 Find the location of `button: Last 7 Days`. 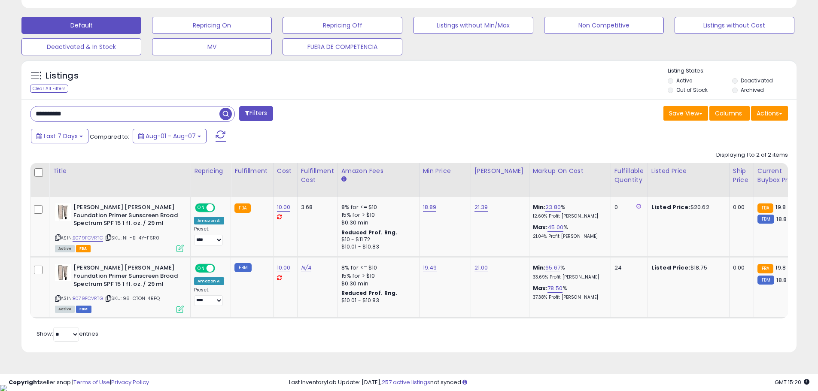

button: Last 7 Days is located at coordinates (60, 136).